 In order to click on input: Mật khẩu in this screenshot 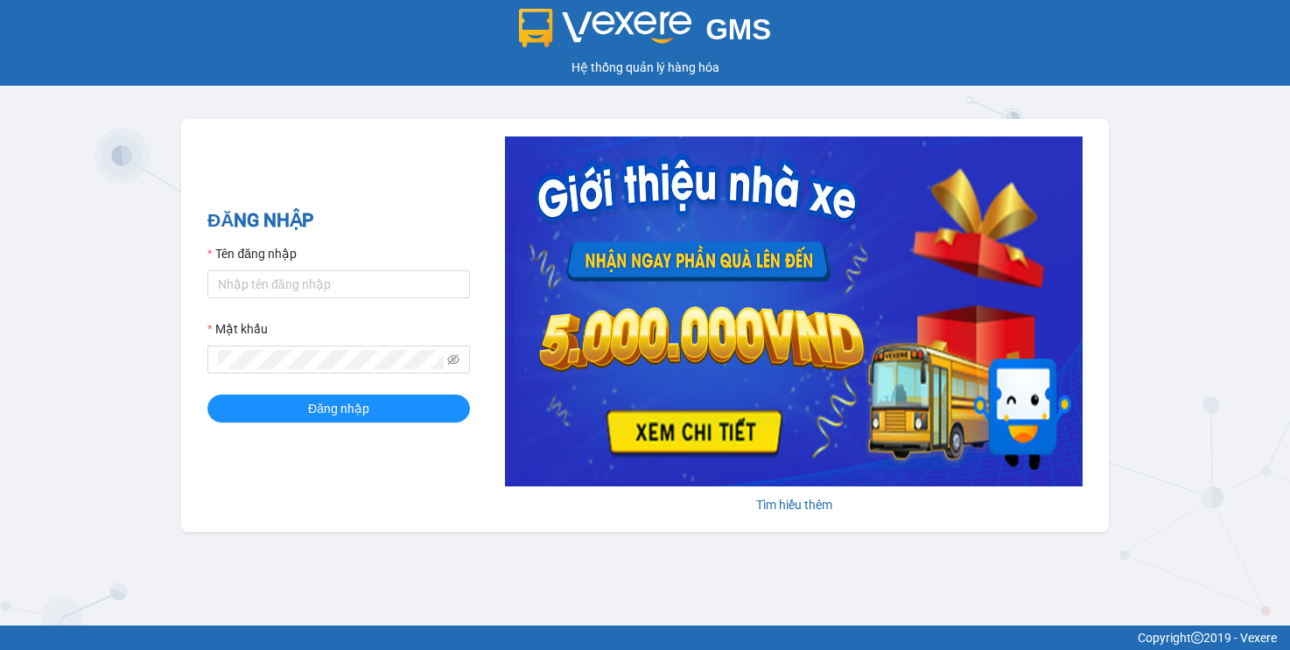, I will do `click(331, 360)`.